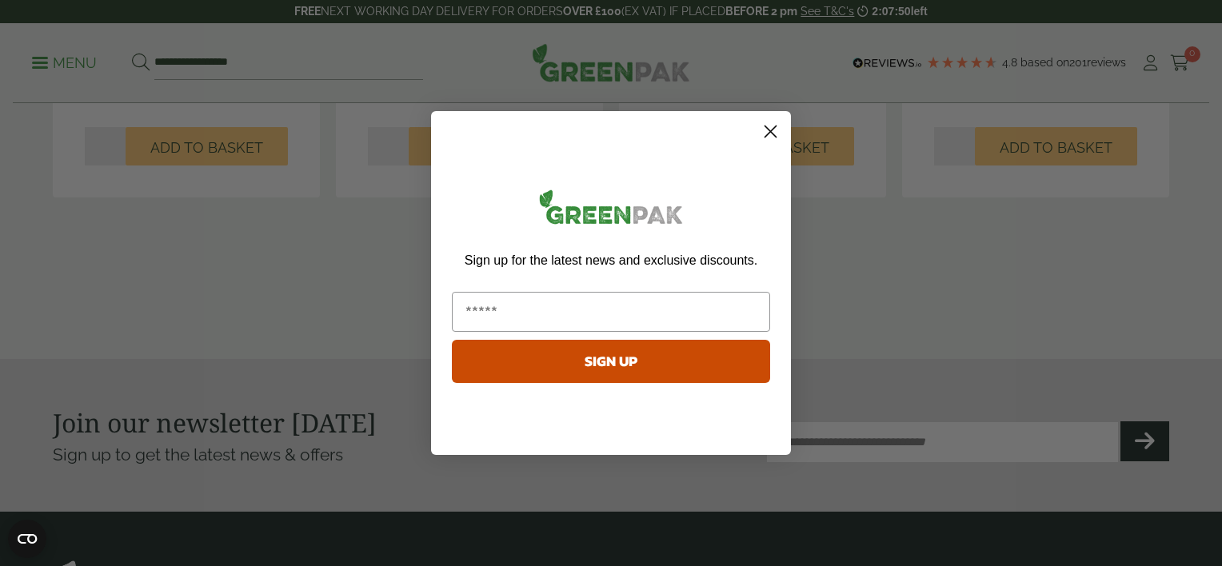  What do you see at coordinates (27, 539) in the screenshot?
I see `button: Open CMP widget` at bounding box center [27, 539].